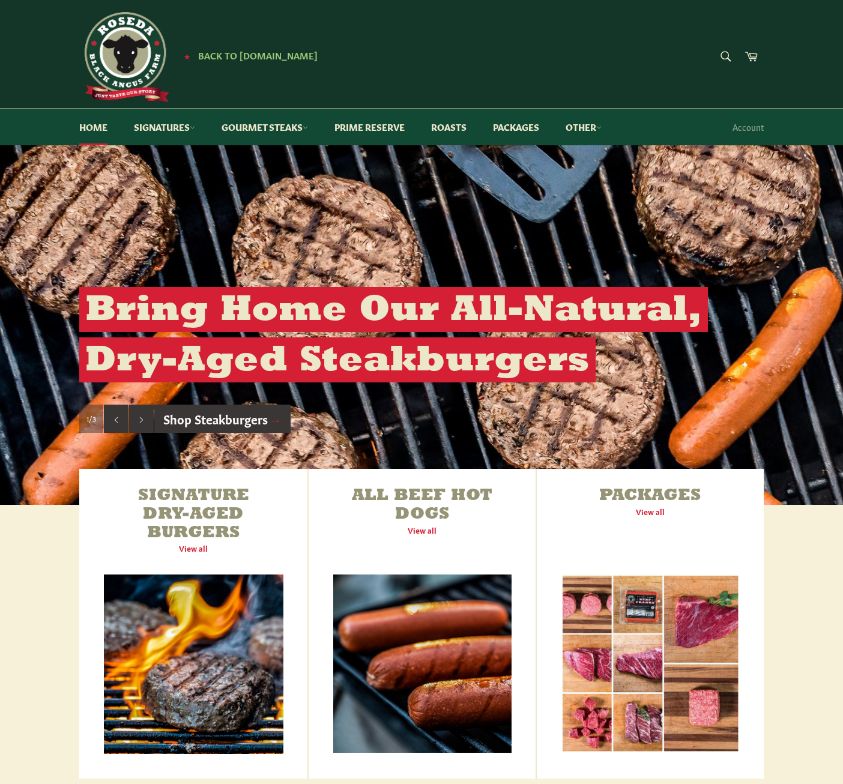  Describe the element at coordinates (91, 418) in the screenshot. I see `span: 1/3` at that location.